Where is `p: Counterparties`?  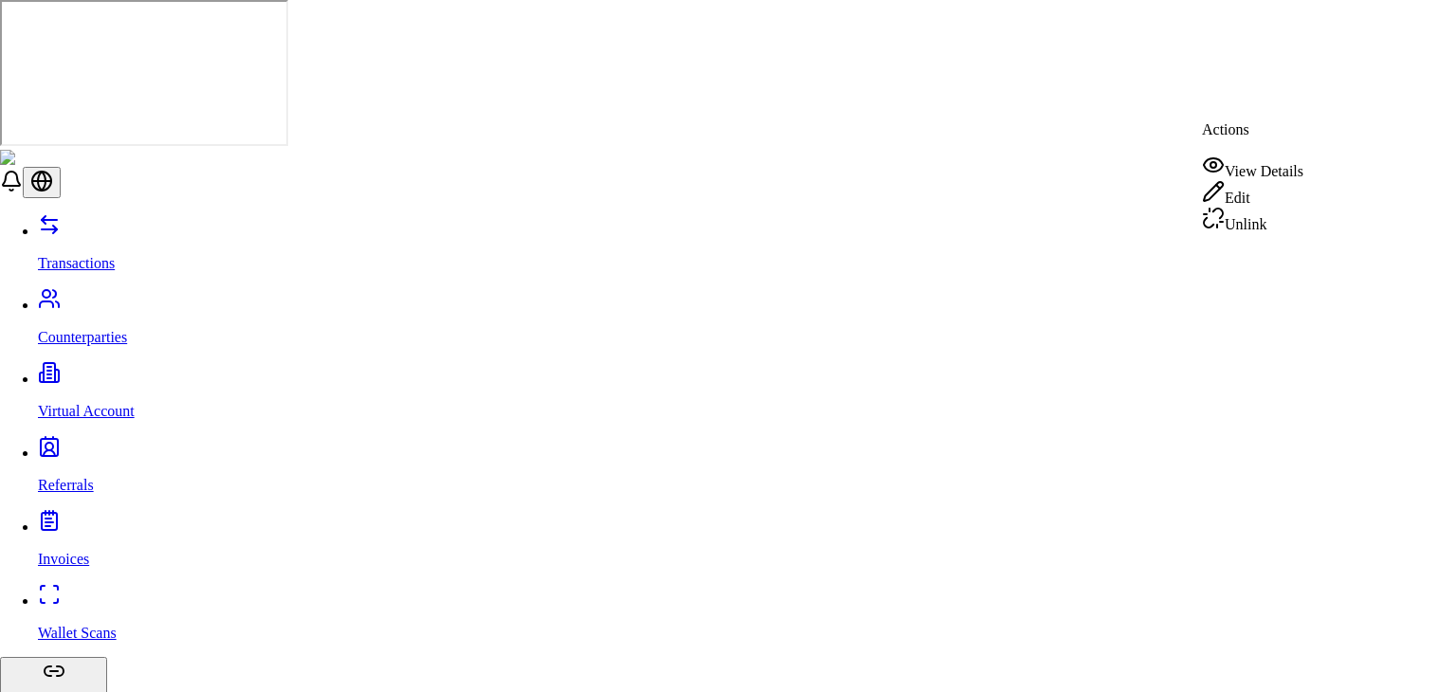
p: Counterparties is located at coordinates (747, 338).